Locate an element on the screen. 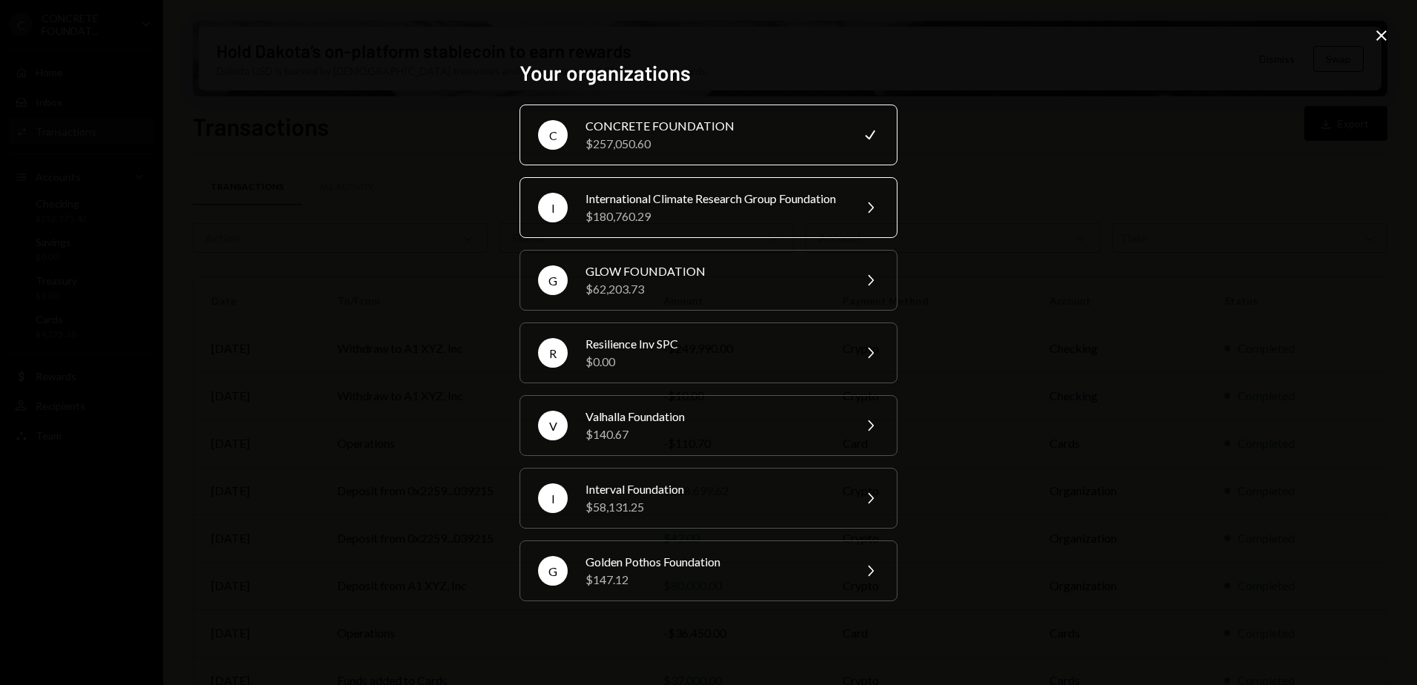  div: $58,131.25 is located at coordinates (714, 507).